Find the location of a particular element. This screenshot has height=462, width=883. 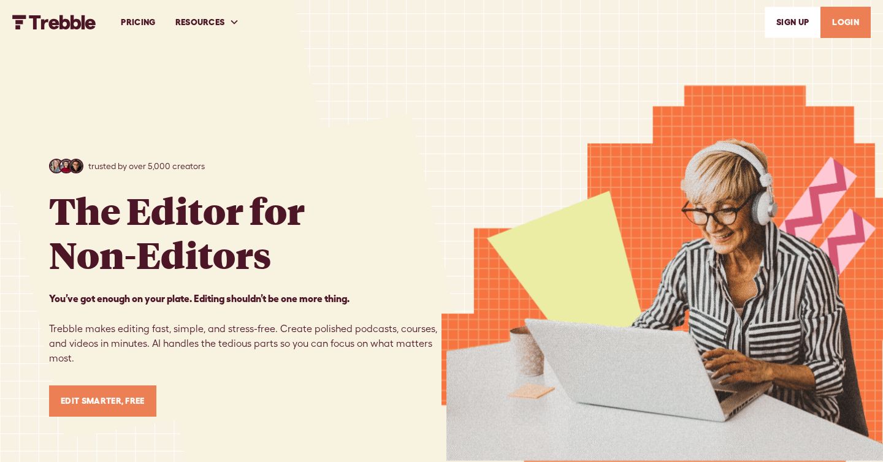

a: Edit Smarter, Free is located at coordinates (102, 401).